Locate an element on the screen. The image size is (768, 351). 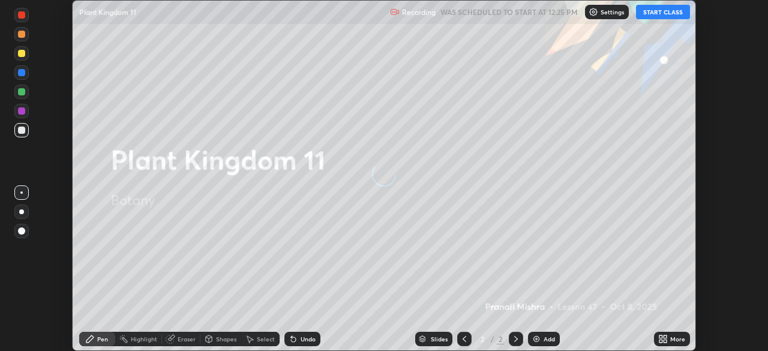
div: Pen is located at coordinates (103, 339).